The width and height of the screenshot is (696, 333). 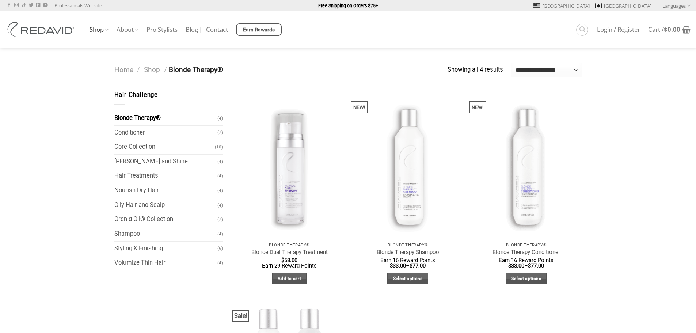 What do you see at coordinates (289, 266) in the screenshot?
I see `span: Earn 29 Reward Points` at bounding box center [289, 266].